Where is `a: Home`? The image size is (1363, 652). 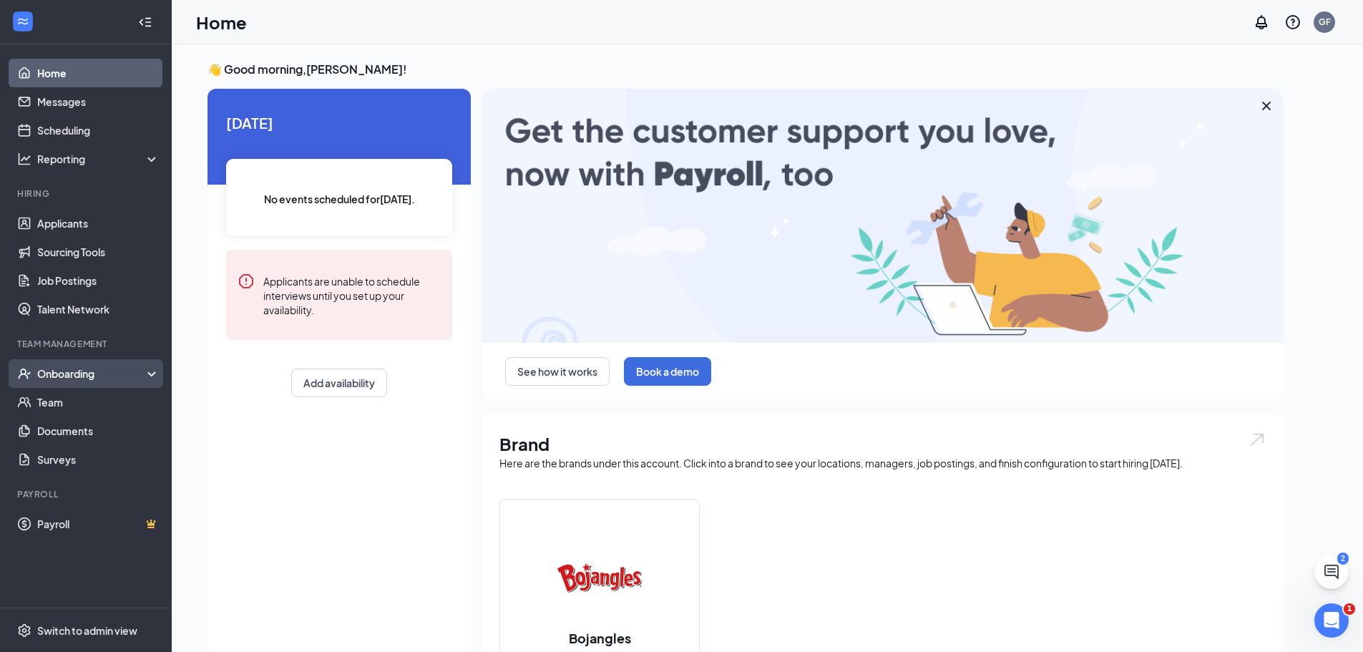
a: Home is located at coordinates (98, 73).